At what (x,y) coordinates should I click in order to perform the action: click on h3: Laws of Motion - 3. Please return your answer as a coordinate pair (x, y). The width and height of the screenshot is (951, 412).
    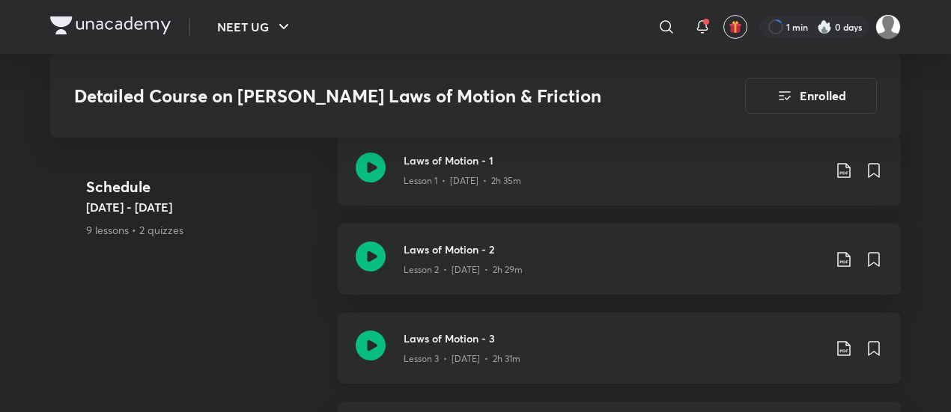
    Looking at the image, I should click on (613, 338).